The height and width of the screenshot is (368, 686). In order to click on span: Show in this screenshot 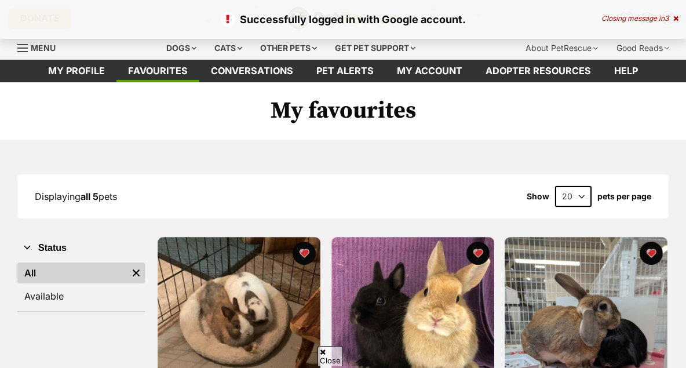, I will do `click(538, 197)`.